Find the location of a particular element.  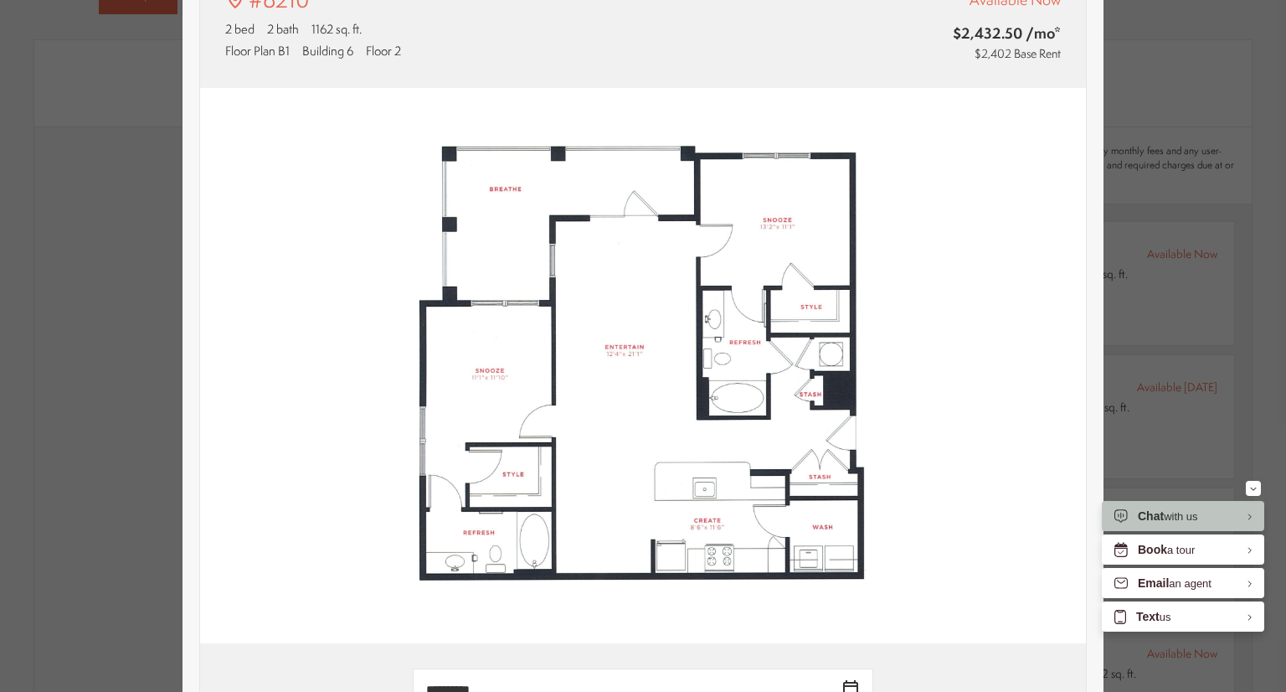

img: #6210 - 2 bedroom floor plan layout with 2 bathrooms and 1162 square feet is located at coordinates (643, 366).